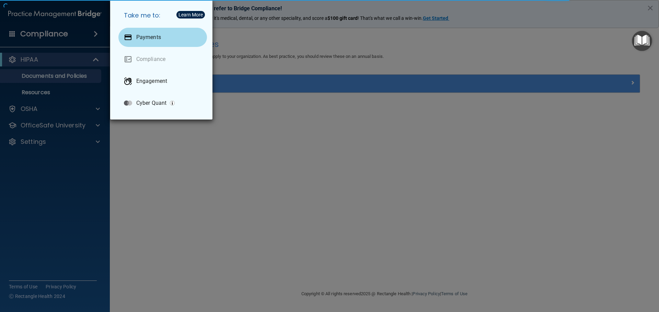 The height and width of the screenshot is (312, 659). I want to click on a: Payments, so click(163, 37).